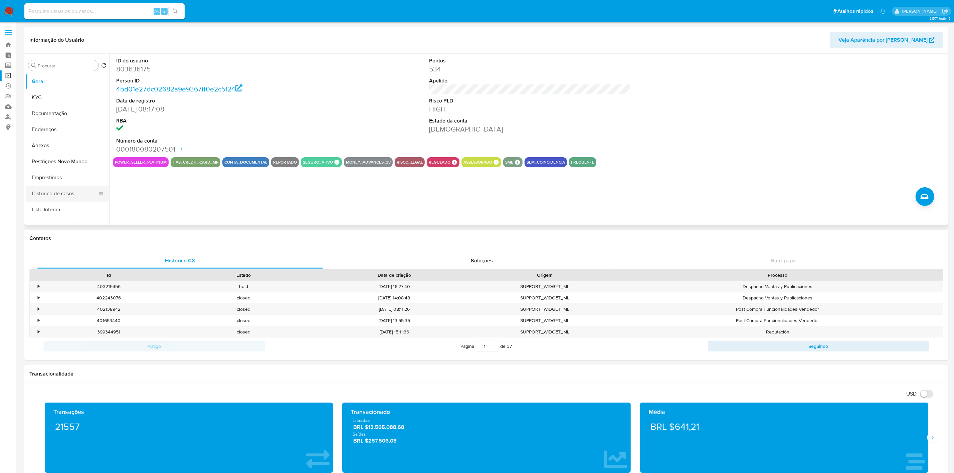 The width and height of the screenshot is (954, 473). Describe the element at coordinates (104, 66) in the screenshot. I see `button: Retornar ao pedido padrão` at that location.